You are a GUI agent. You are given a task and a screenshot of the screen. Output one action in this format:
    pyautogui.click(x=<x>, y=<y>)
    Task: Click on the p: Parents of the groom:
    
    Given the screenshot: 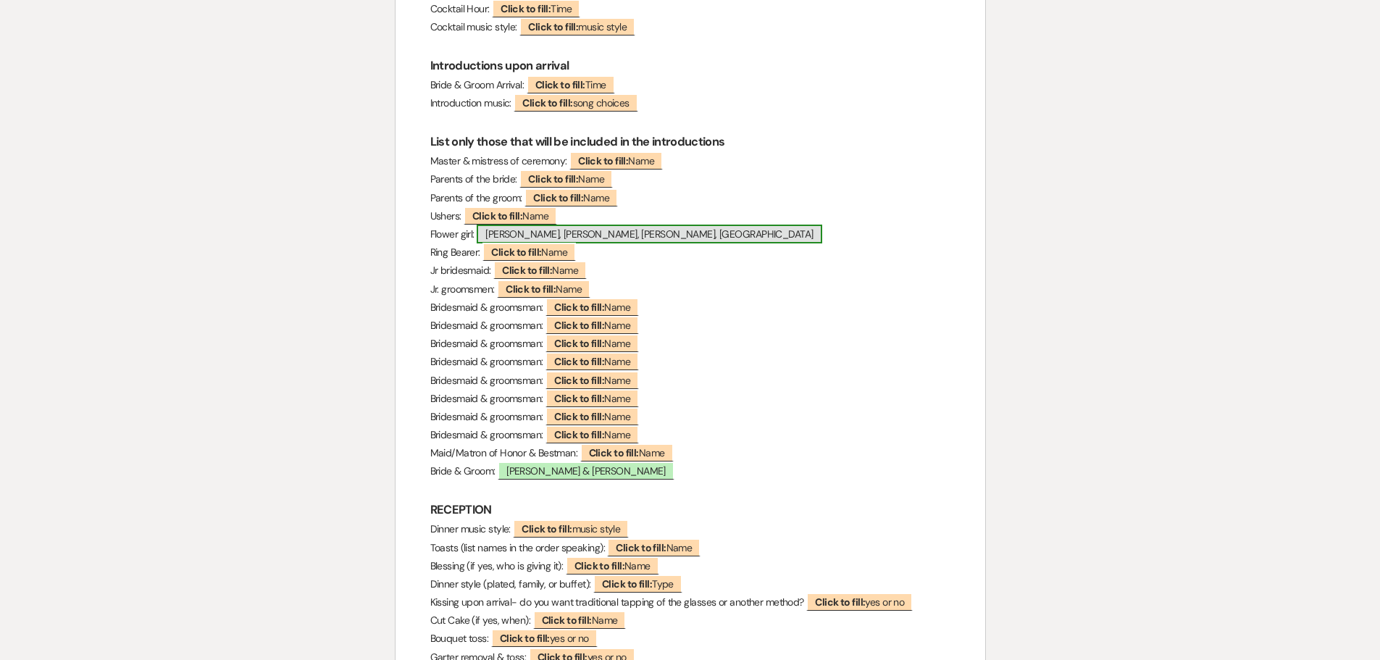 What is the action you would take?
    pyautogui.click(x=691, y=198)
    